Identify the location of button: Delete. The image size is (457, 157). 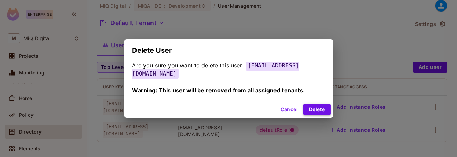
(317, 109).